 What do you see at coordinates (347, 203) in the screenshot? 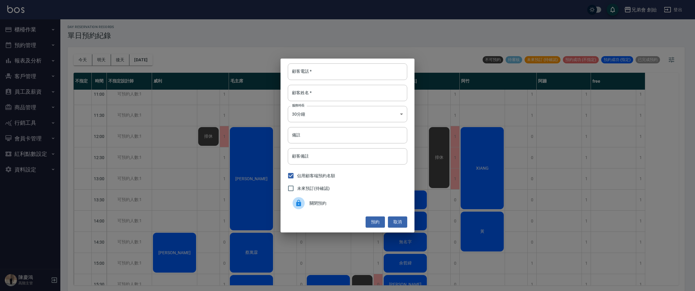
I see `div: 關閉預約` at bounding box center [347, 203].